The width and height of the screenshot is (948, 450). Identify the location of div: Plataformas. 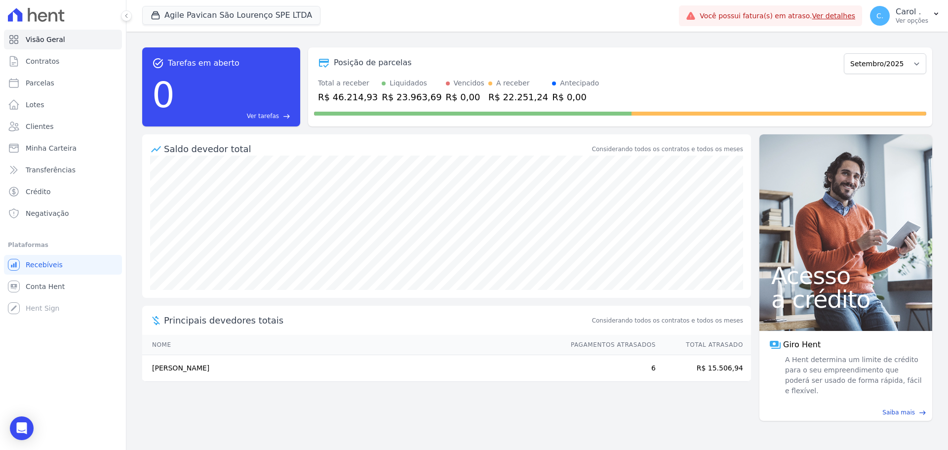
(63, 245).